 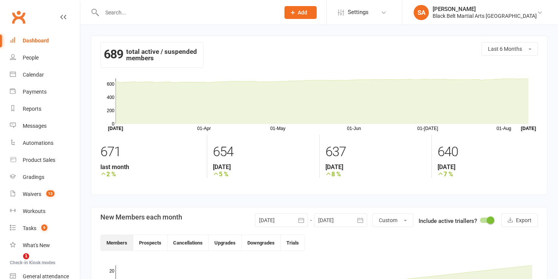 I want to click on button: Prospects, so click(x=150, y=242).